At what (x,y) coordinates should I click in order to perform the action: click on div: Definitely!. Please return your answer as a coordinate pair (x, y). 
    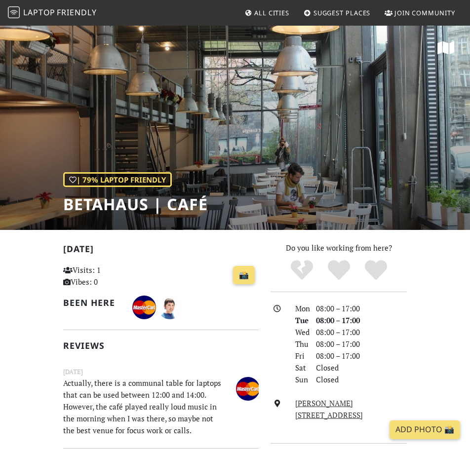
    Looking at the image, I should click on (375, 270).